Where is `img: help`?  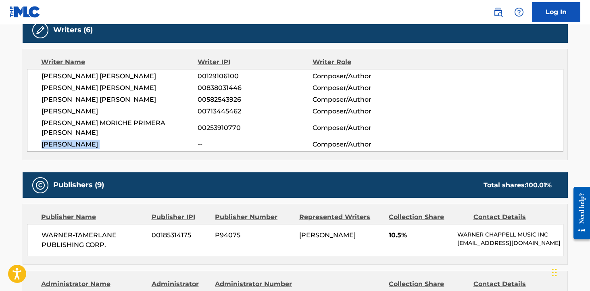 img: help is located at coordinates (519, 12).